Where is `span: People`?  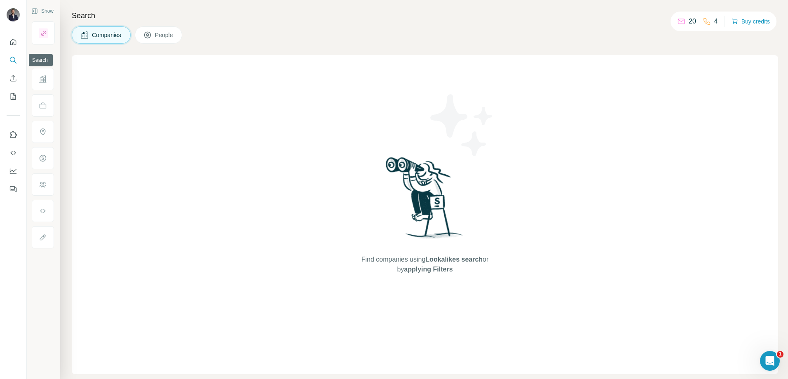
span: People is located at coordinates (165, 35).